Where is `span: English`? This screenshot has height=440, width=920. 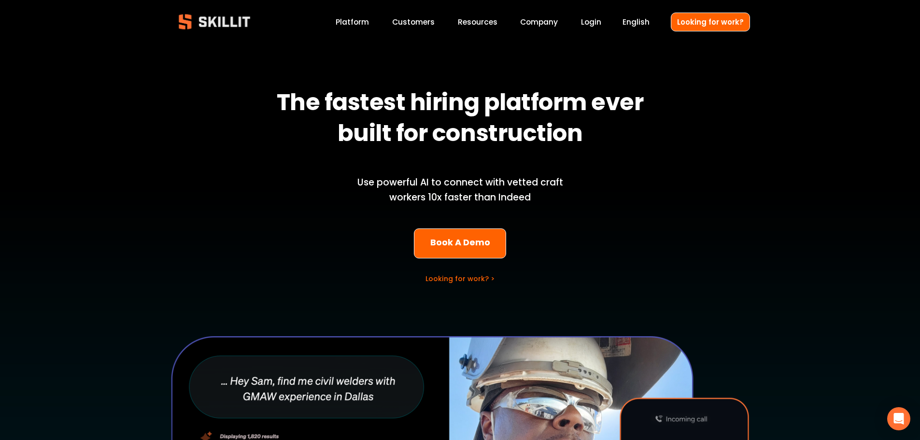 span: English is located at coordinates (636, 22).